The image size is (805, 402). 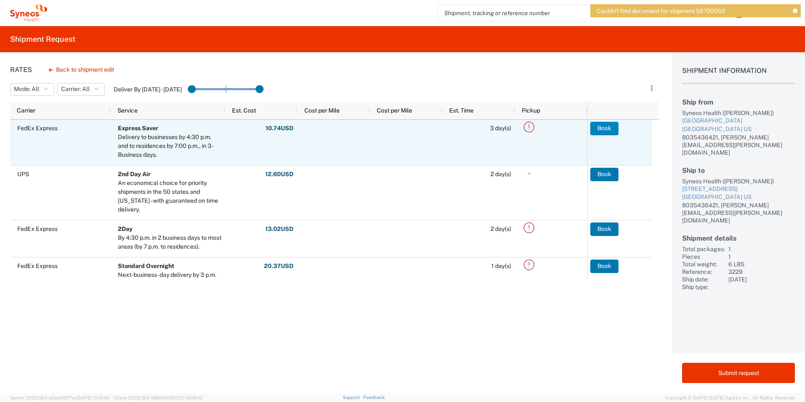 What do you see at coordinates (81, 69) in the screenshot?
I see `button: Back to shipment edit` at bounding box center [81, 69].